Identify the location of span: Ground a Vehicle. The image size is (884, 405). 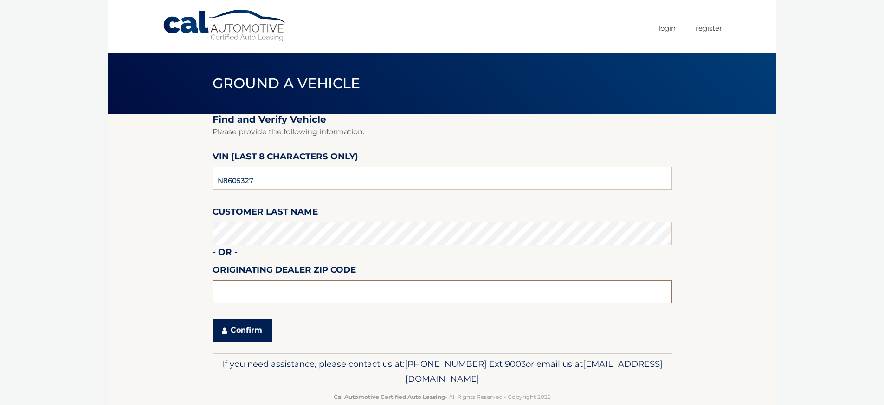
(286, 83).